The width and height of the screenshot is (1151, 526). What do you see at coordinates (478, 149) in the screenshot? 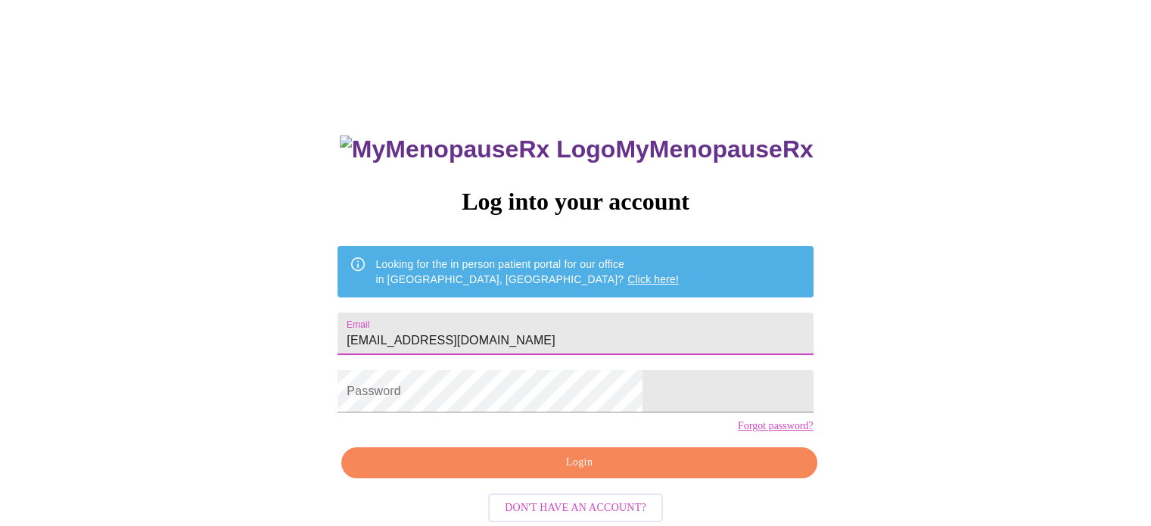
I see `img: MyMenopauseRx Logo` at bounding box center [478, 149].